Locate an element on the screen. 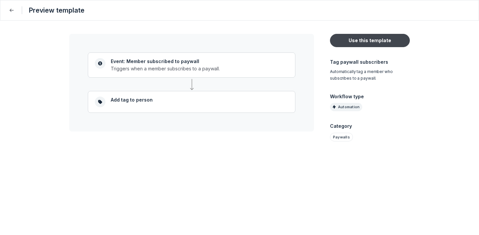 This screenshot has height=235, width=479. p: Automatically tag a member who subscribes to a paywall. is located at coordinates (370, 75).